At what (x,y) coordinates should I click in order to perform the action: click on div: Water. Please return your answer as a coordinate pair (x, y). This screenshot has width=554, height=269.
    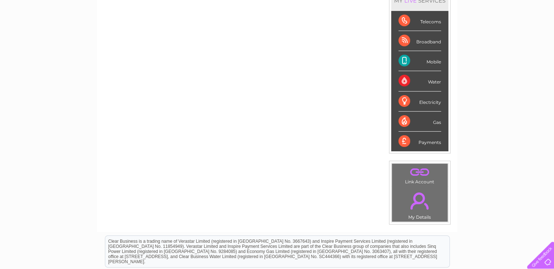
    Looking at the image, I should click on (419, 81).